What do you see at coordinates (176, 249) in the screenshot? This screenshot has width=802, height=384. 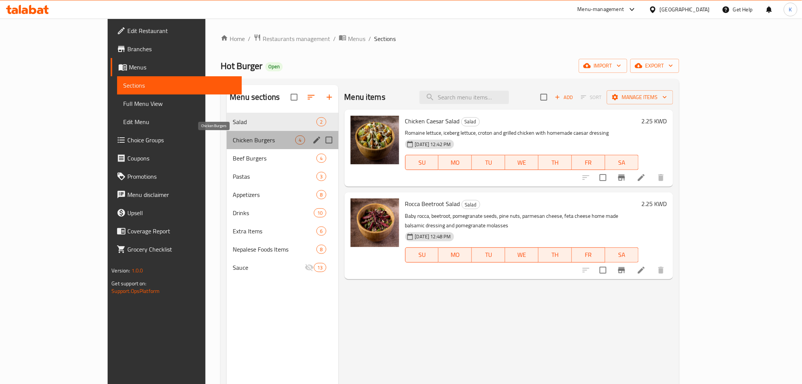 I see `a: Grocery Checklist` at bounding box center [176, 249].